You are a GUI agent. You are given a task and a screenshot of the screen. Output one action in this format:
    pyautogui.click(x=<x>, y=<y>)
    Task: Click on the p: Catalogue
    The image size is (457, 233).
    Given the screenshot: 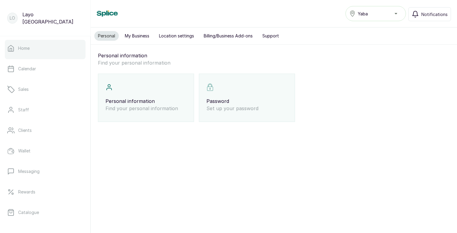 What is the action you would take?
    pyautogui.click(x=28, y=213)
    